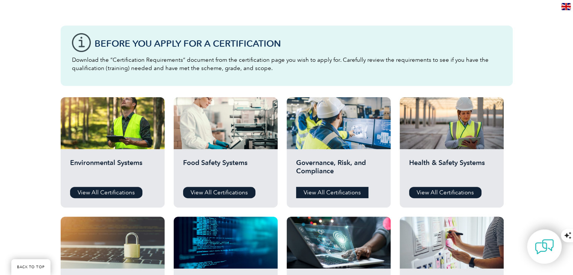  I want to click on p: Download the “Certification Requirements” document from the certification page you wish to apply ..., so click(287, 64).